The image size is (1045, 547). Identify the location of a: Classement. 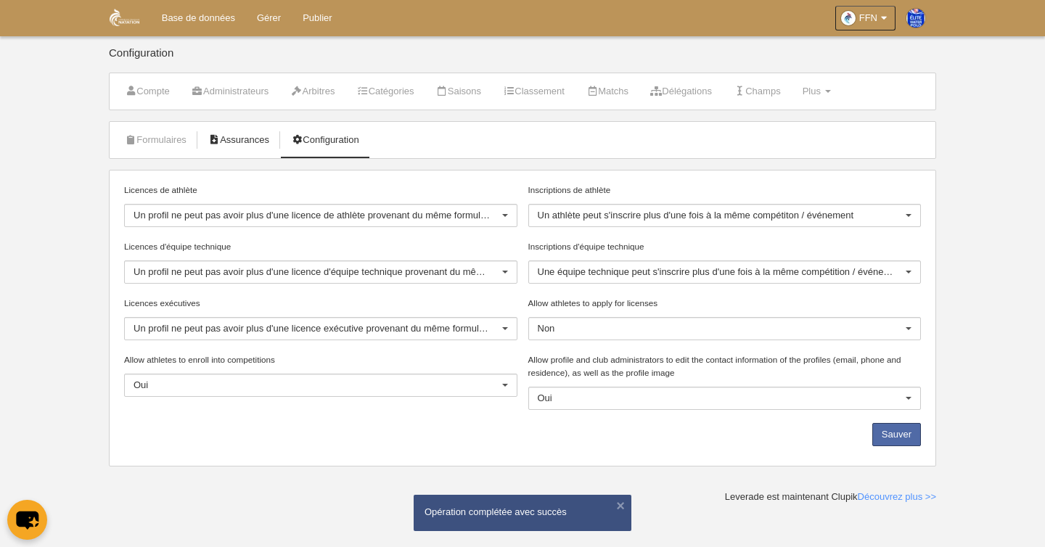
(534, 91).